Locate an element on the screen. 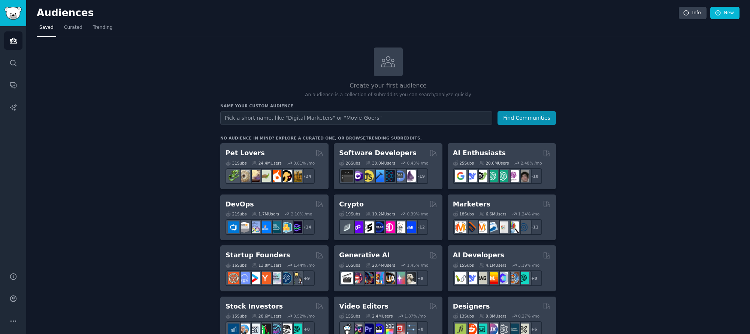 This screenshot has width=750, height=334. div: 19 Sub s is located at coordinates (349, 214).